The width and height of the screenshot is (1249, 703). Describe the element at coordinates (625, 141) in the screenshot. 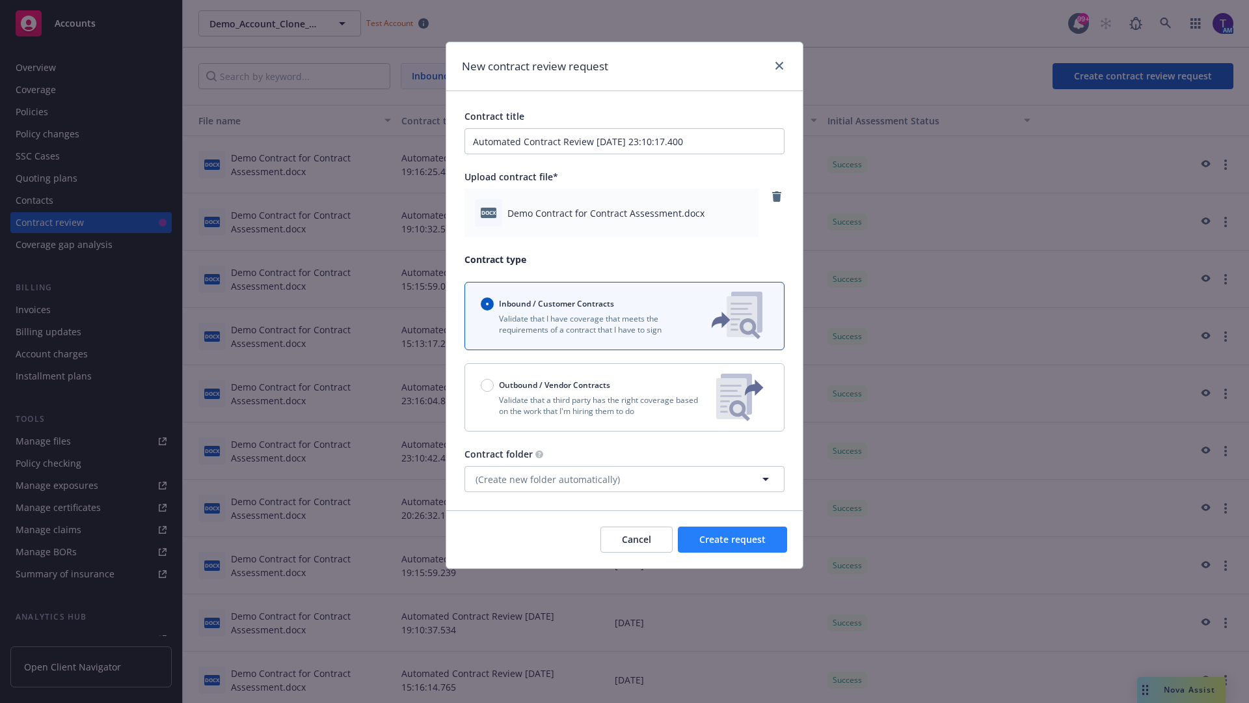

I see `input: Enter a title for this contract` at that location.